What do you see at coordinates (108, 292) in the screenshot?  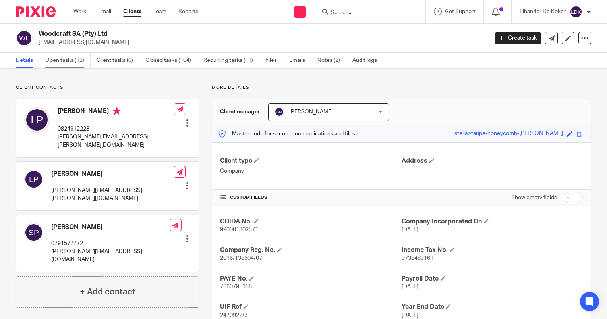 I see `h4: + Add contact` at bounding box center [108, 292].